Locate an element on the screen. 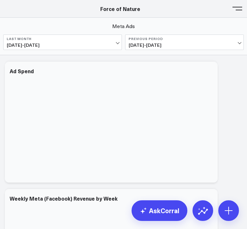 This screenshot has height=229, width=247. a: AskCorral is located at coordinates (159, 211).